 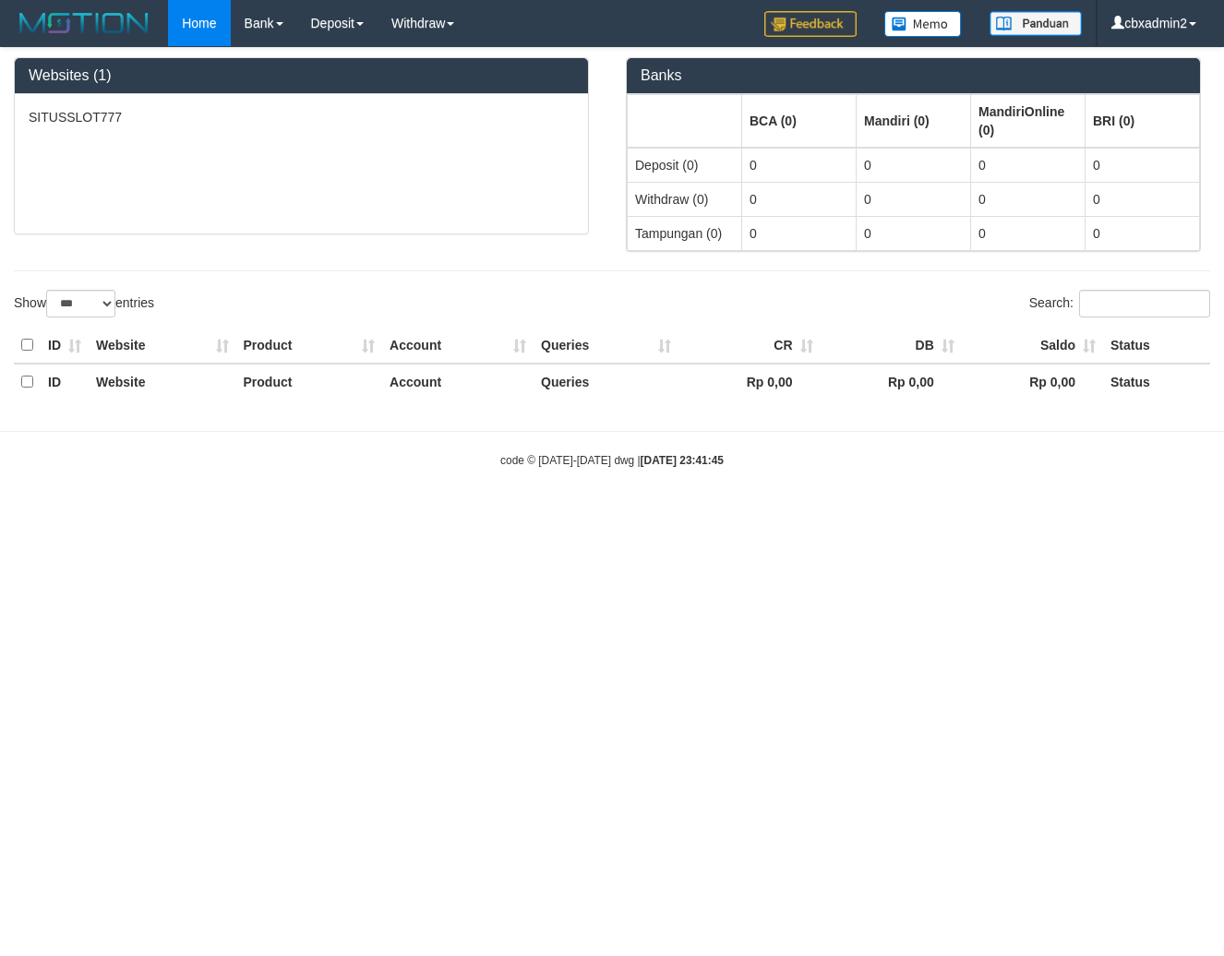 What do you see at coordinates (810, 24) in the screenshot?
I see `img: Feedback.jpg` at bounding box center [810, 24].